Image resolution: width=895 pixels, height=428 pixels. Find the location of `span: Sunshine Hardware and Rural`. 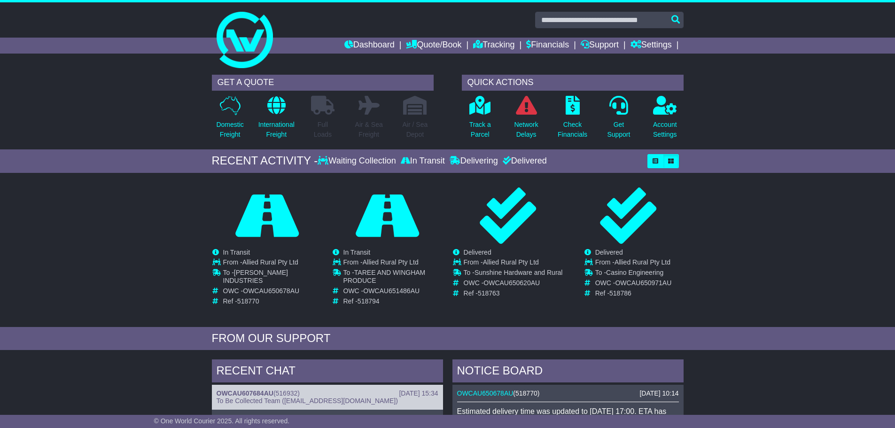

span: Sunshine Hardware and Rural is located at coordinates (518, 272).